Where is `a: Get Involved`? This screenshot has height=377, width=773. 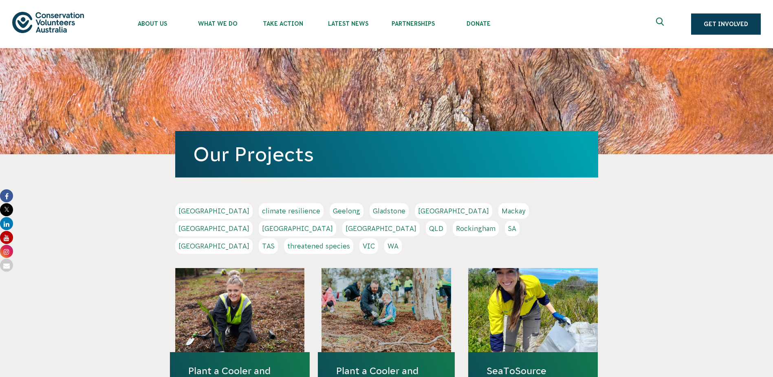 a: Get Involved is located at coordinates (726, 24).